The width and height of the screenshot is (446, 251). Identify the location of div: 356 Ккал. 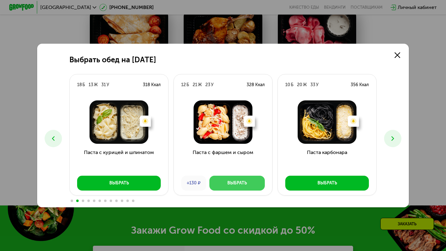
(359, 85).